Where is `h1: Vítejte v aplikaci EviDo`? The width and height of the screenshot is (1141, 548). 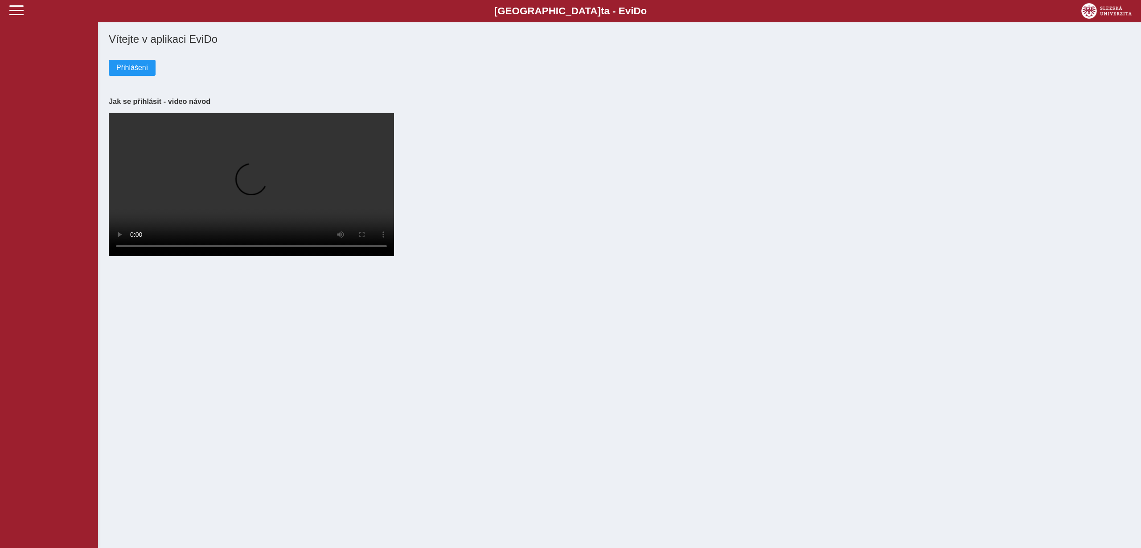
h1: Vítejte v aplikaci EviDo is located at coordinates (619, 39).